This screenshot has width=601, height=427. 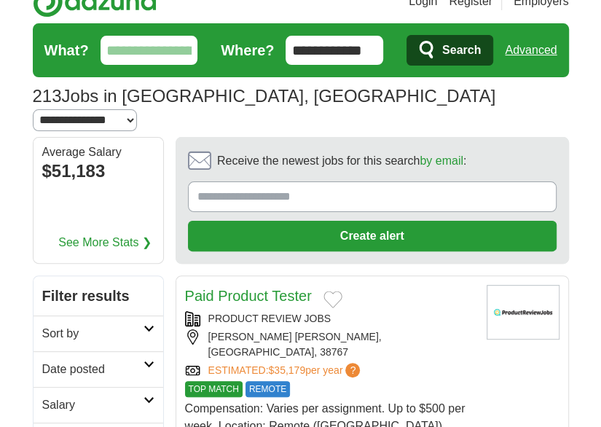 I want to click on span: Search, so click(x=461, y=50).